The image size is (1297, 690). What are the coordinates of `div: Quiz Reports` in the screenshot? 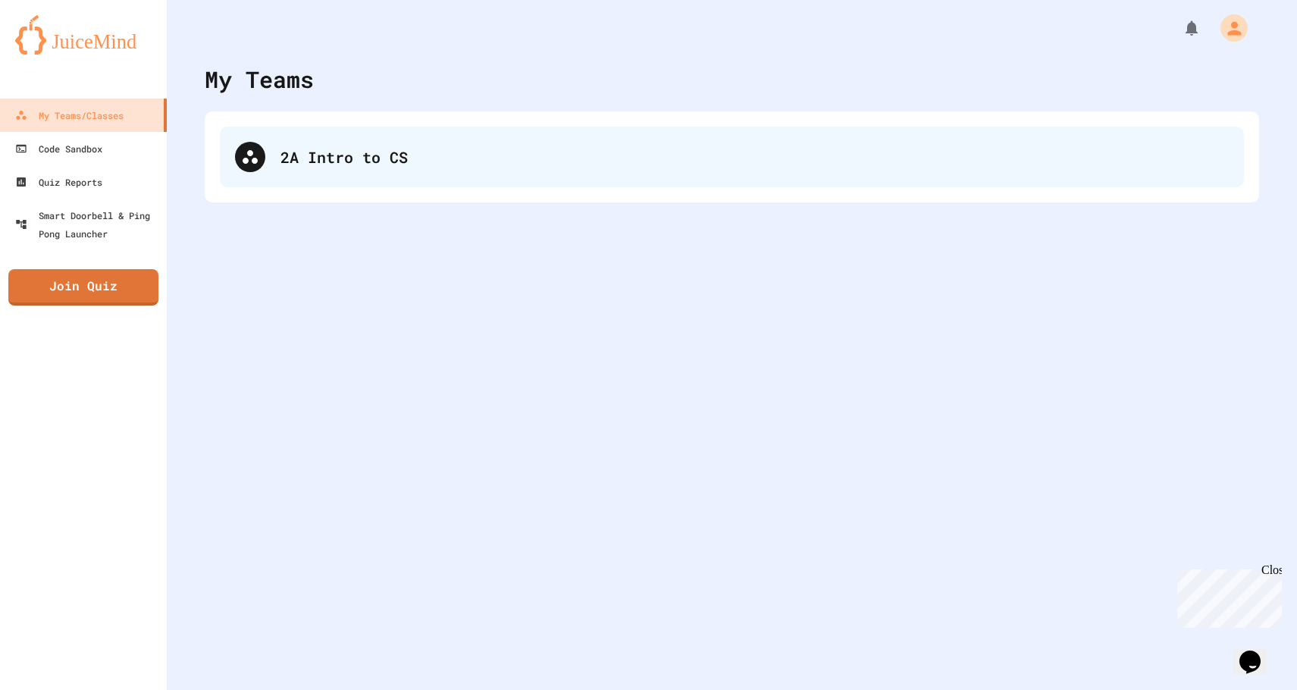 It's located at (58, 182).